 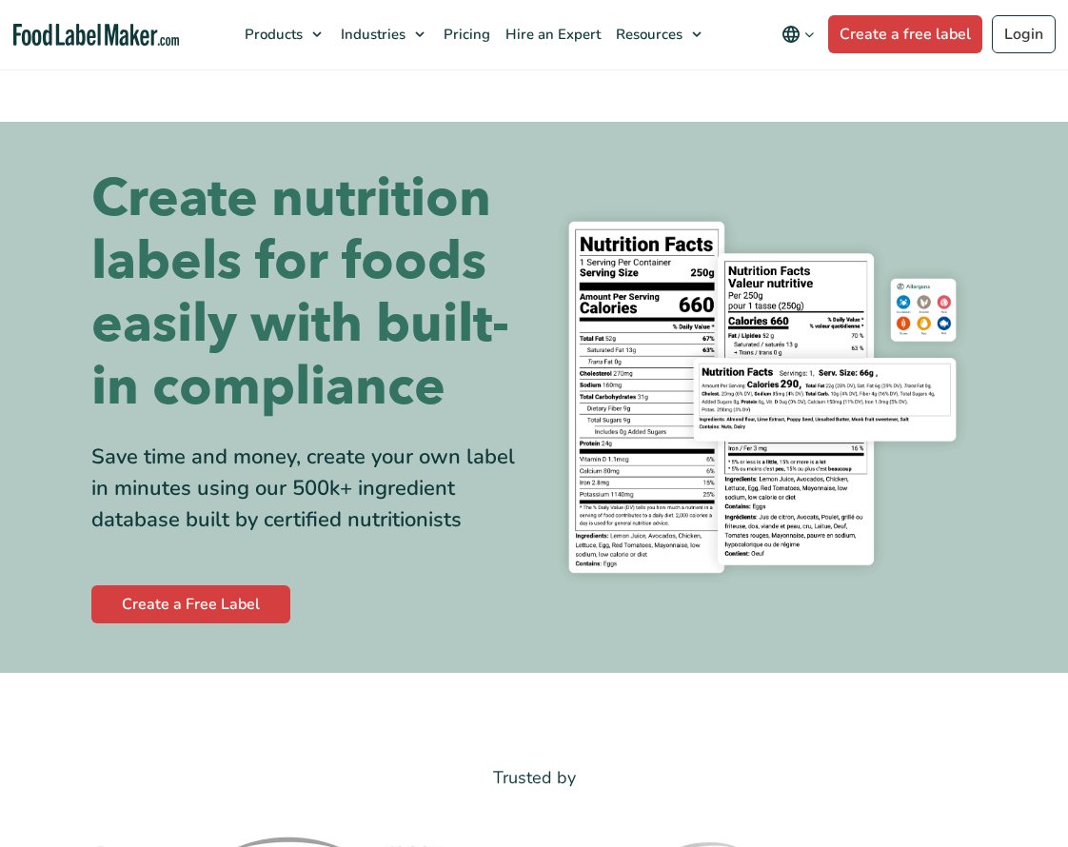 What do you see at coordinates (305, 293) in the screenshot?
I see `h1: Create nutrition labels for foods easily with built-in compliance` at bounding box center [305, 293].